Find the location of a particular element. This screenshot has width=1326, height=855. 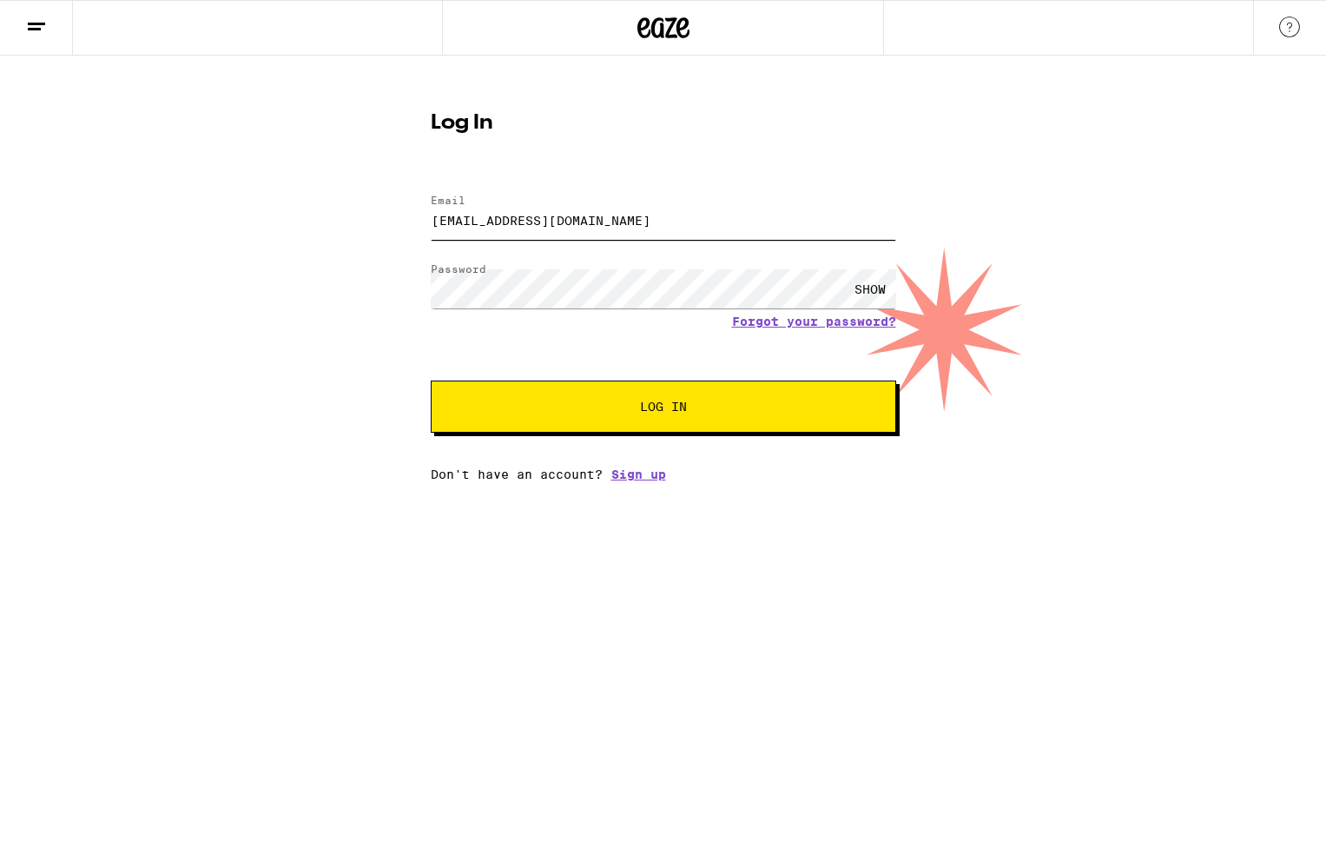

h1: Log In is located at coordinates (664, 123).